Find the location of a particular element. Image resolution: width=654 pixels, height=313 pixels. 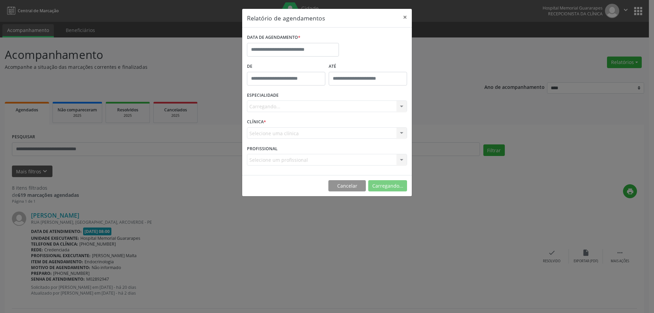

label: ESPECIALIDADE is located at coordinates (263, 95).